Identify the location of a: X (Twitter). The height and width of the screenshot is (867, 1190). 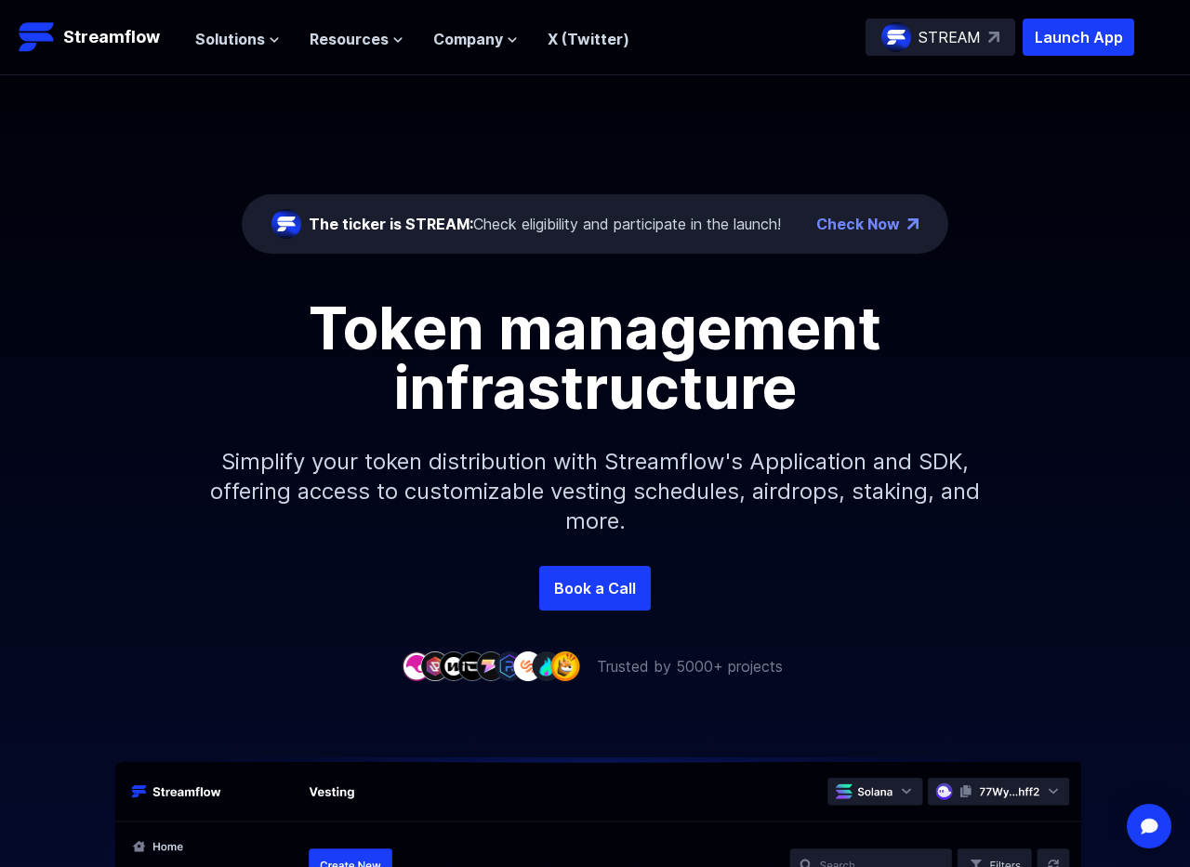
(589, 39).